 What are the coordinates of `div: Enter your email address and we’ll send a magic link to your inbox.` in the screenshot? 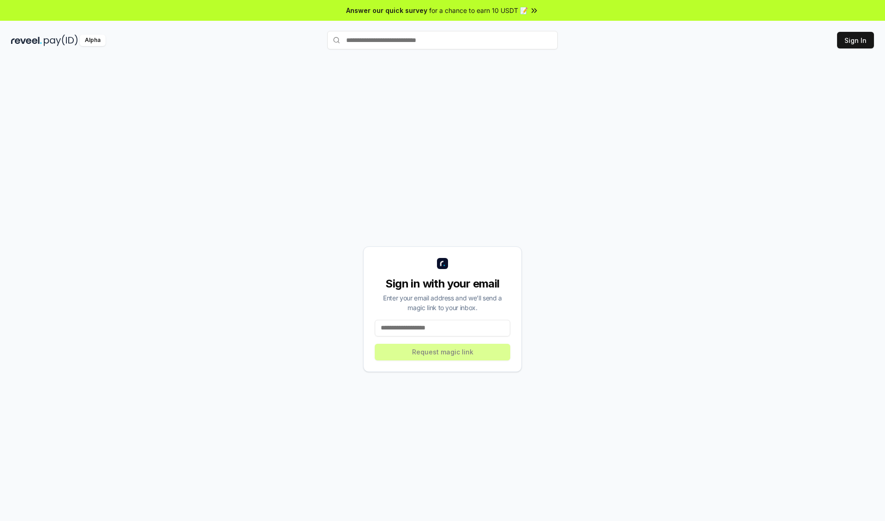 It's located at (443, 302).